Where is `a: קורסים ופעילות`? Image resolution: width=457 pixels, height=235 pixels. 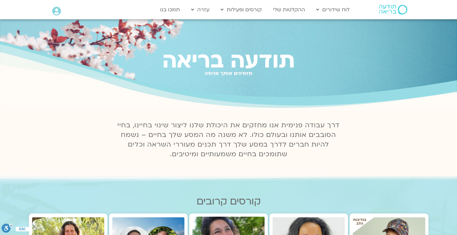 a: קורסים ופעילות is located at coordinates (241, 10).